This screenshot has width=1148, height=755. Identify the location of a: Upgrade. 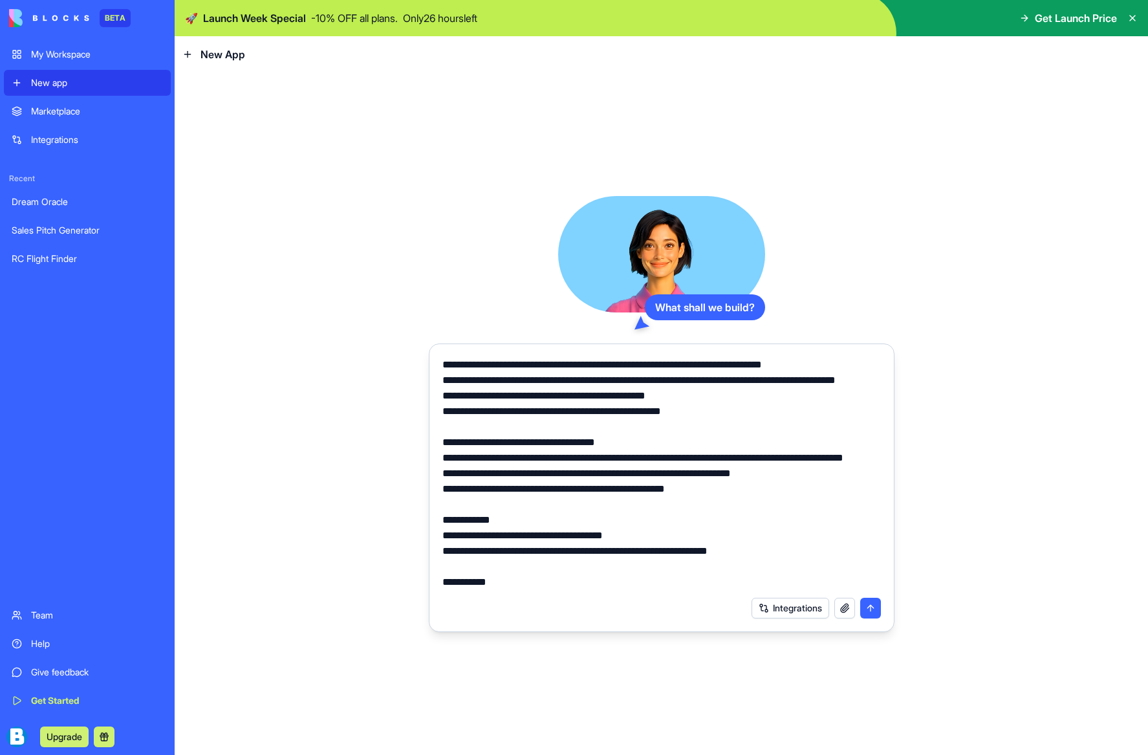
(64, 736).